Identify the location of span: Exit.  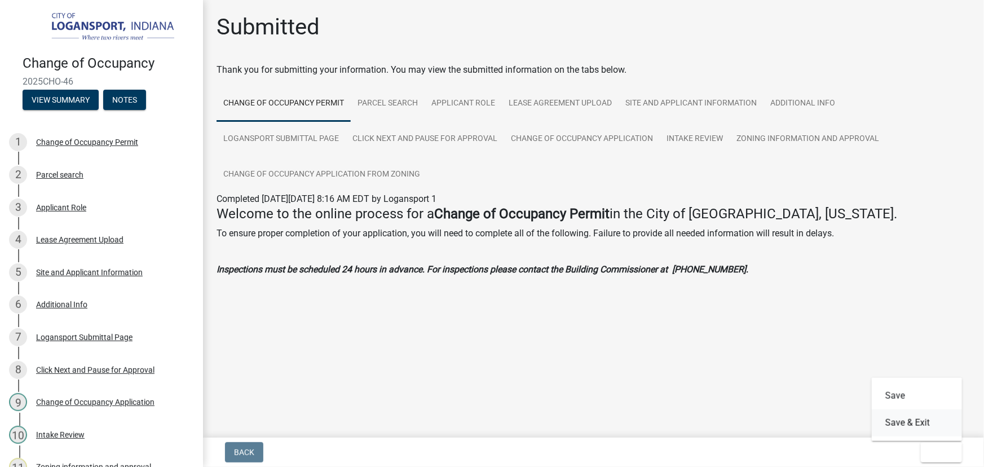
(938, 452).